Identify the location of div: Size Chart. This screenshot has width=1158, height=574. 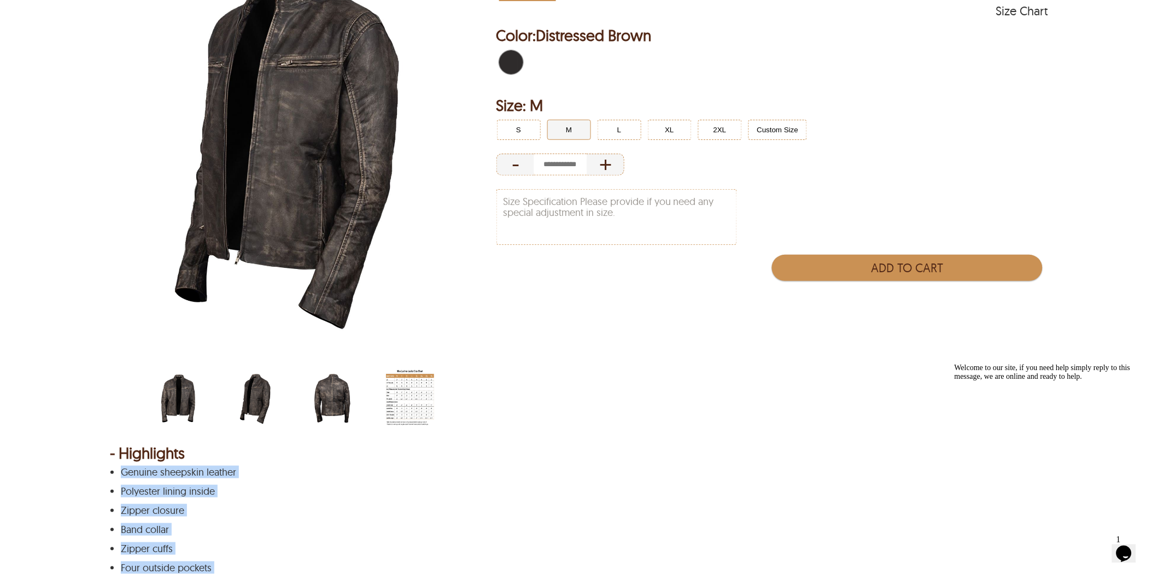
(1022, 11).